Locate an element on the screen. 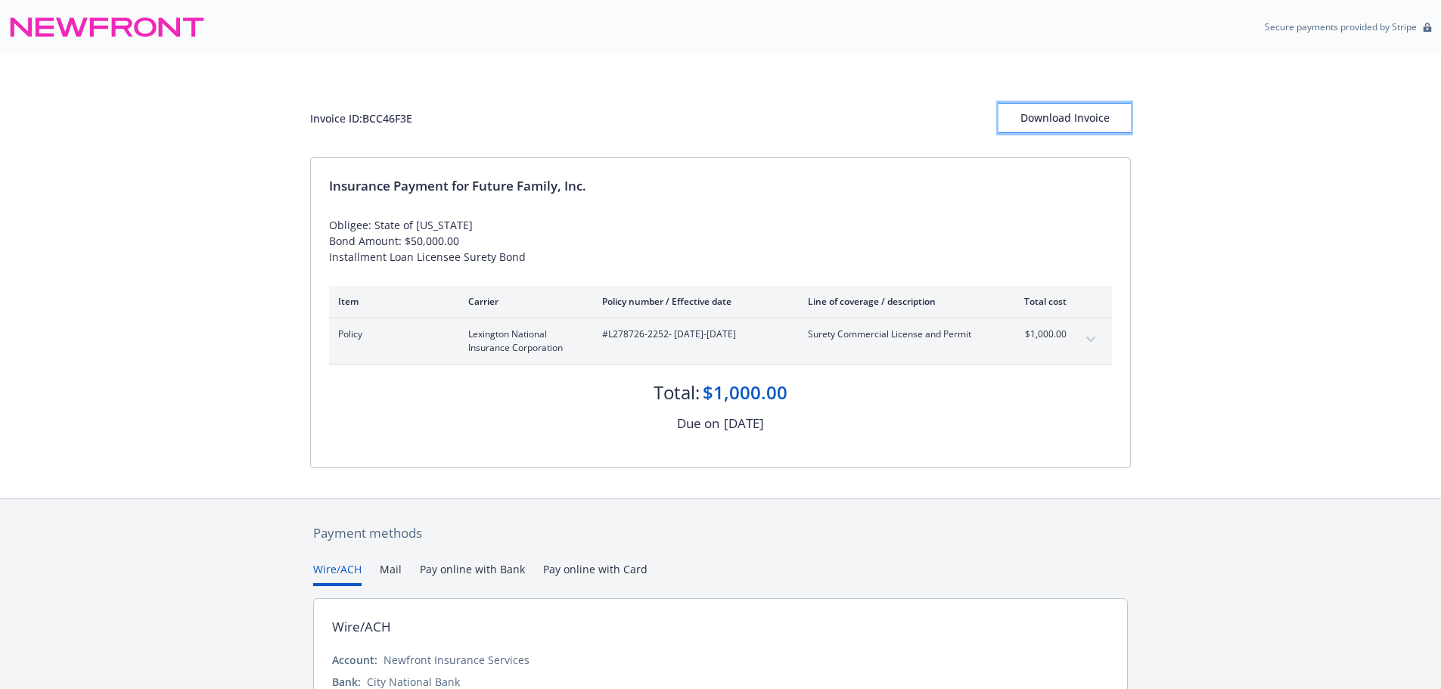  div: Newfront Insurance Services is located at coordinates (456, 660).